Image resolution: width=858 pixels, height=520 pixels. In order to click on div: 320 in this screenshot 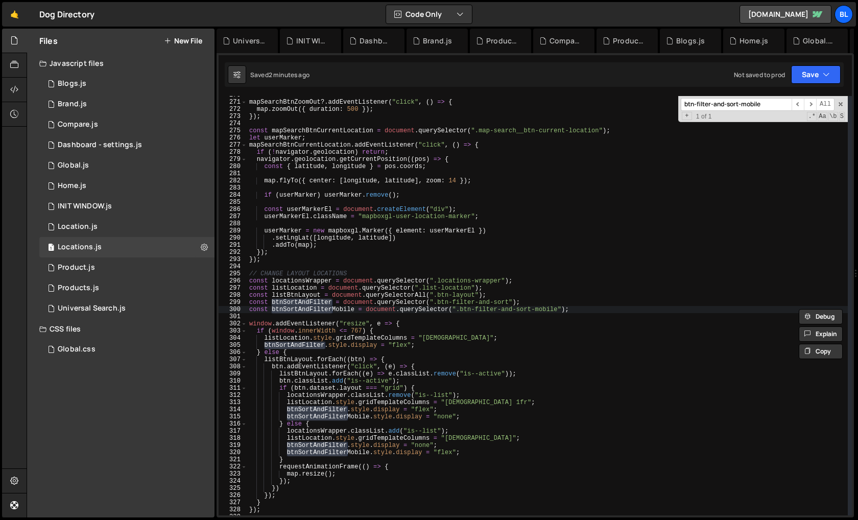, I will do `click(233, 452)`.